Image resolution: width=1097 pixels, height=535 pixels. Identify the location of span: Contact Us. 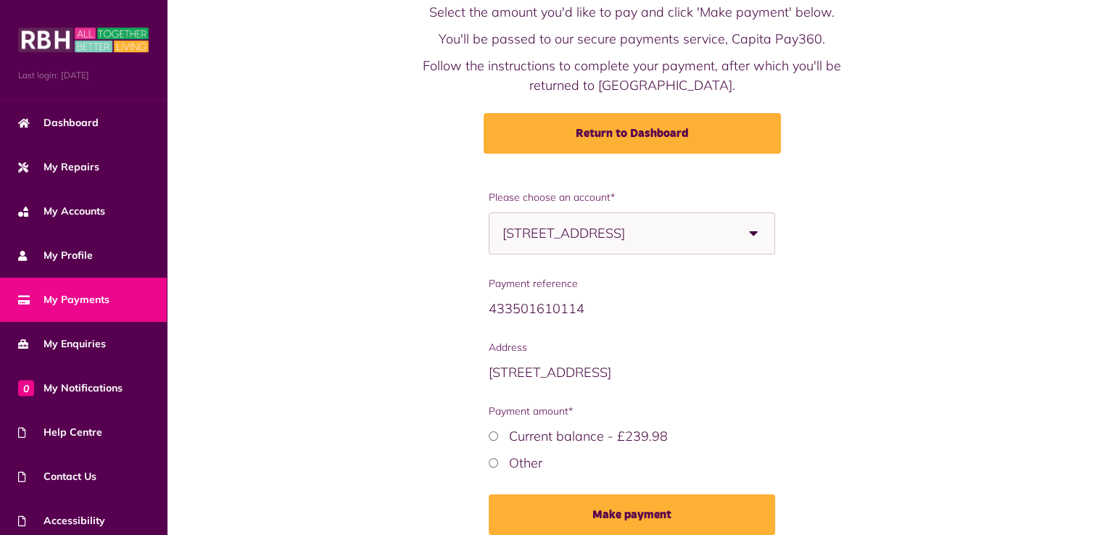
(57, 476).